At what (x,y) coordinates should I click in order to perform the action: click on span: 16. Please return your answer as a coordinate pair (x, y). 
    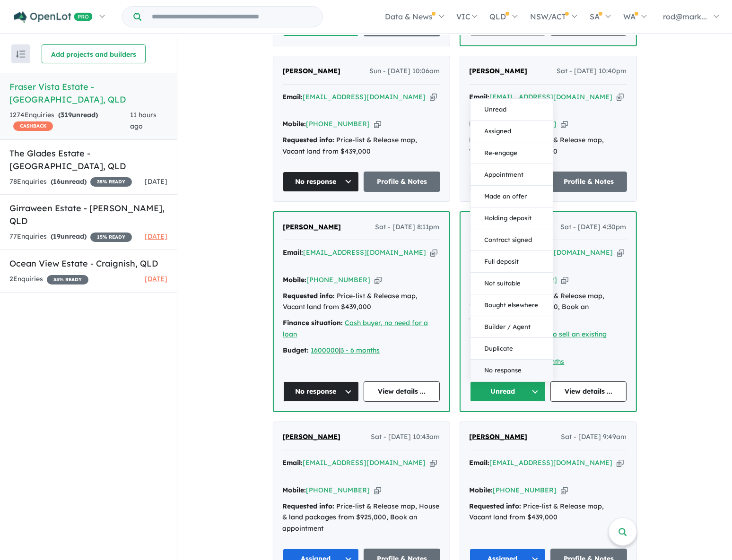
    Looking at the image, I should click on (57, 182).